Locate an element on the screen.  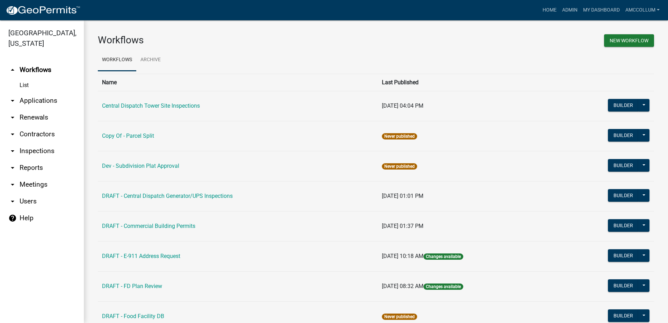
a: Central Dispatch Tower Site Inspections is located at coordinates (151, 106).